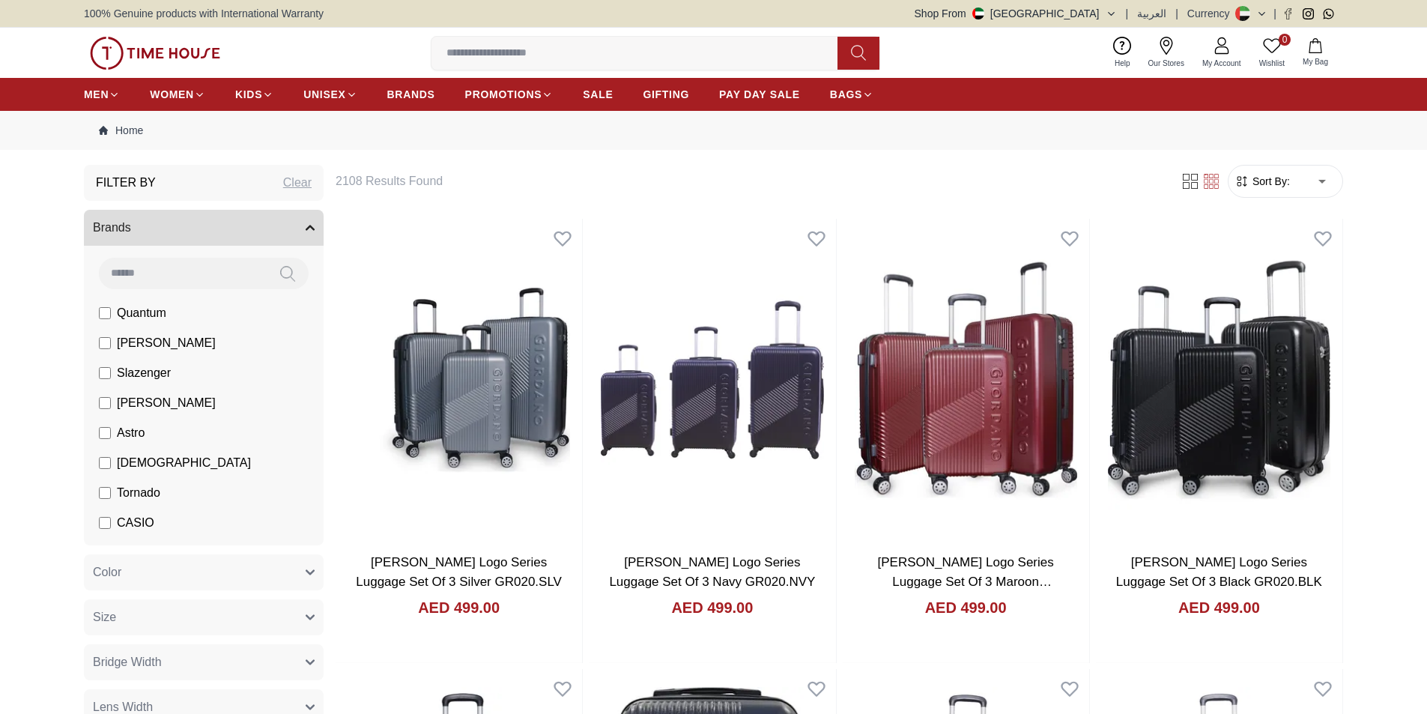 This screenshot has height=714, width=1427. I want to click on span: BRANDS, so click(411, 94).